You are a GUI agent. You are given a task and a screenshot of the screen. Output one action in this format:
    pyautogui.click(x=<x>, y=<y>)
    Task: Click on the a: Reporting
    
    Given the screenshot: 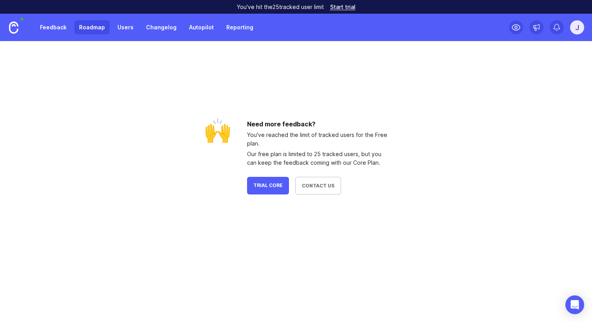 What is the action you would take?
    pyautogui.click(x=240, y=27)
    